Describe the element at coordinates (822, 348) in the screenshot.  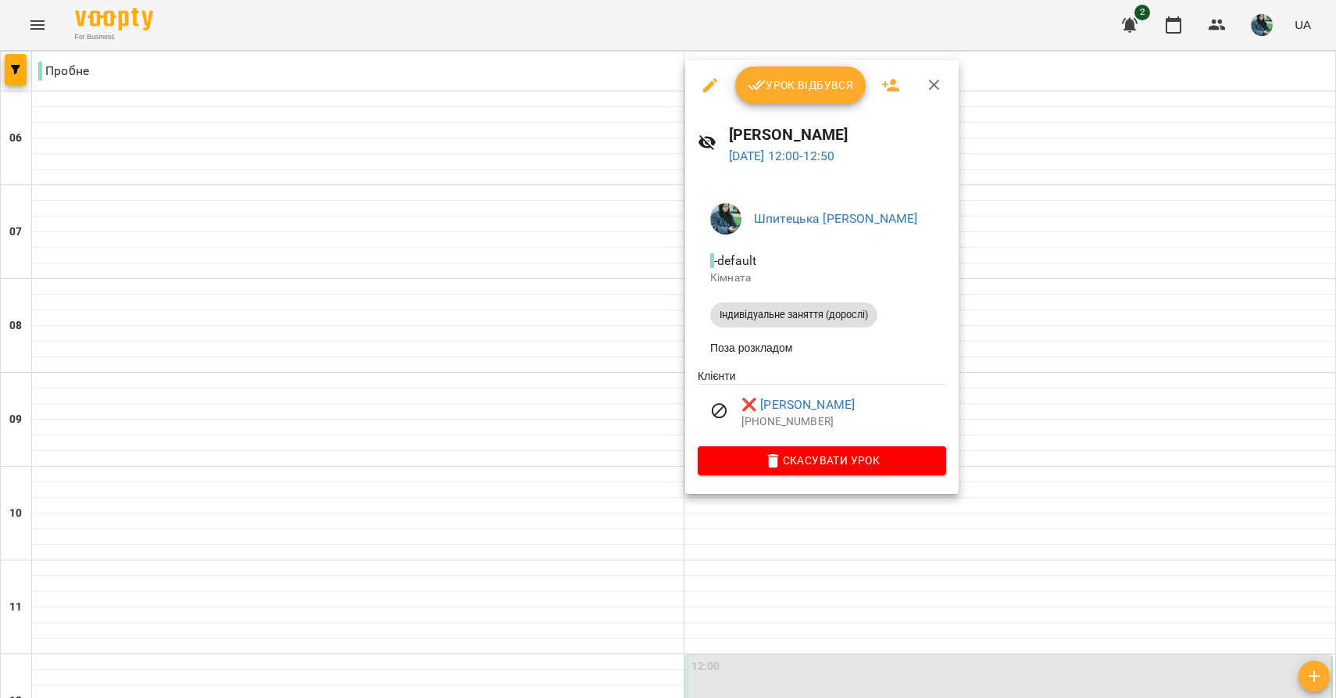
I see `li: Поза розкладом` at that location.